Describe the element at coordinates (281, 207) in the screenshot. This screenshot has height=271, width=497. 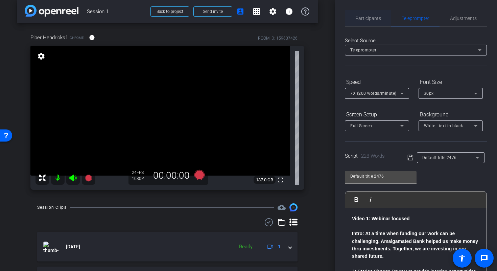
I see `span: Destinations for your clips` at that location.